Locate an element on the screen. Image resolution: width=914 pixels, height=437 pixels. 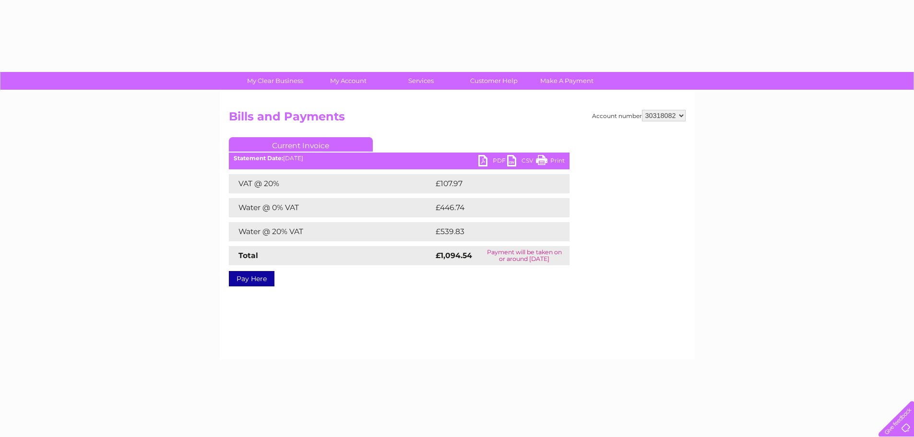
a: My Account is located at coordinates (348, 81).